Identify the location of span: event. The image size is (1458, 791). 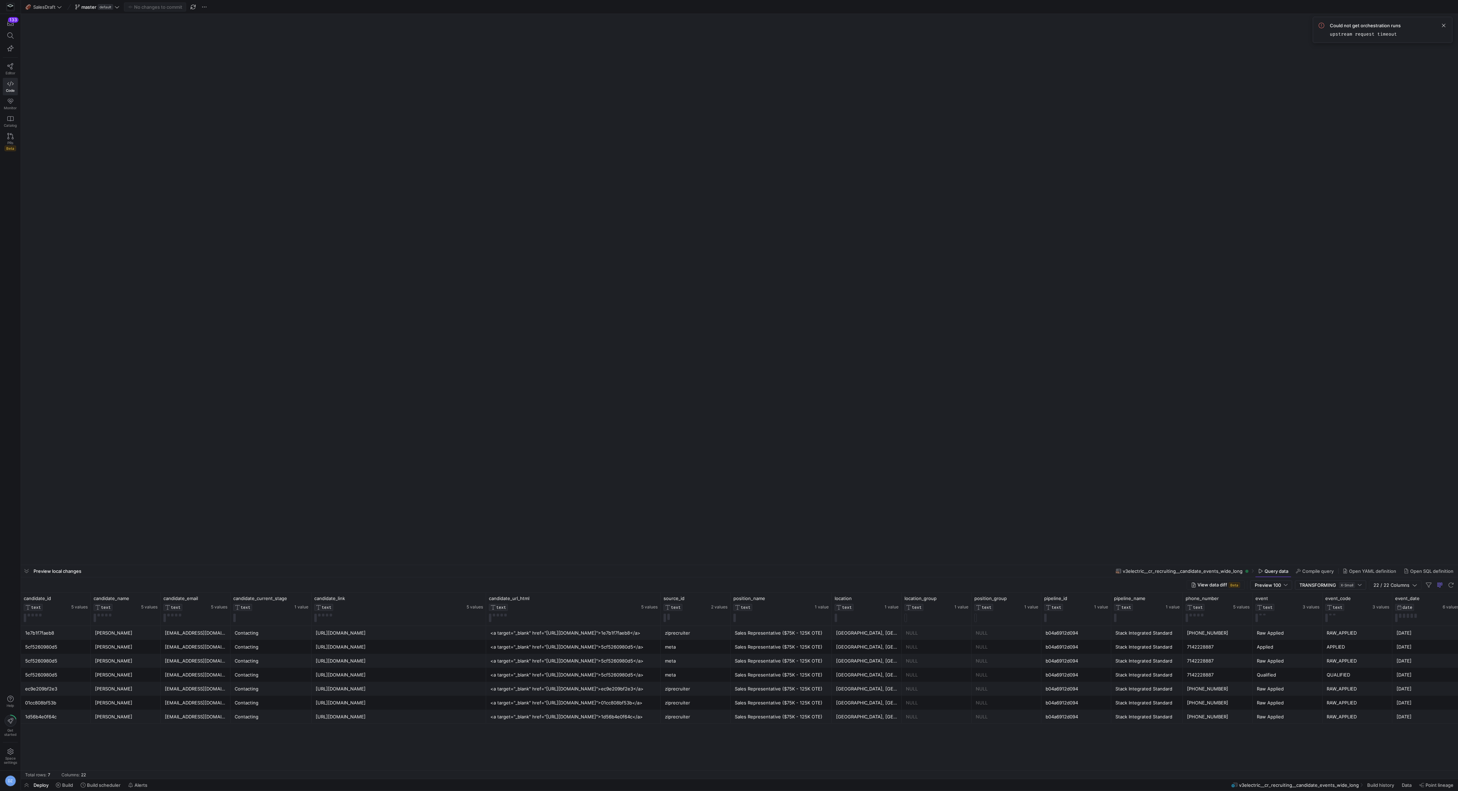
(1262, 599).